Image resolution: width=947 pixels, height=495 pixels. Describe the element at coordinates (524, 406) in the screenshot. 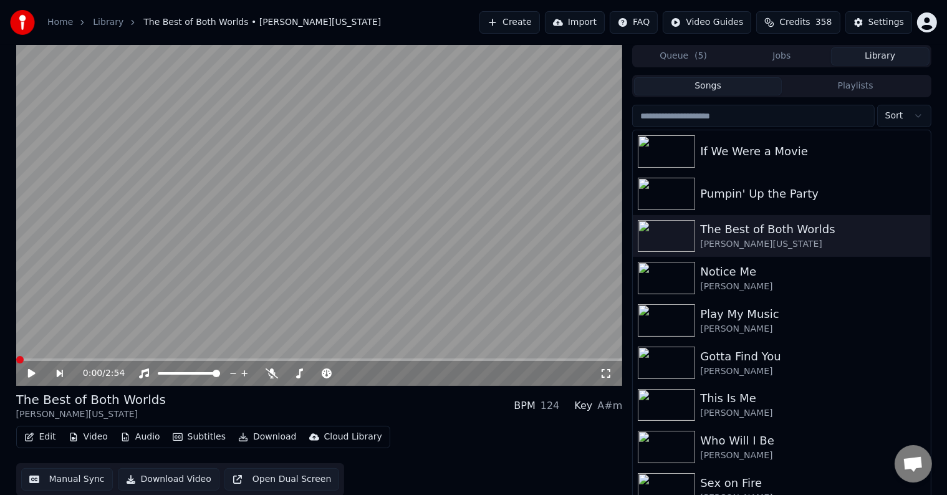

I see `div: BPM` at that location.